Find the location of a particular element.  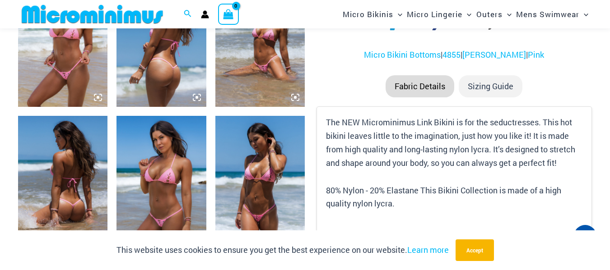

p: This website uses cookies to ensure you get the best experience on our website. is located at coordinates (283, 250).